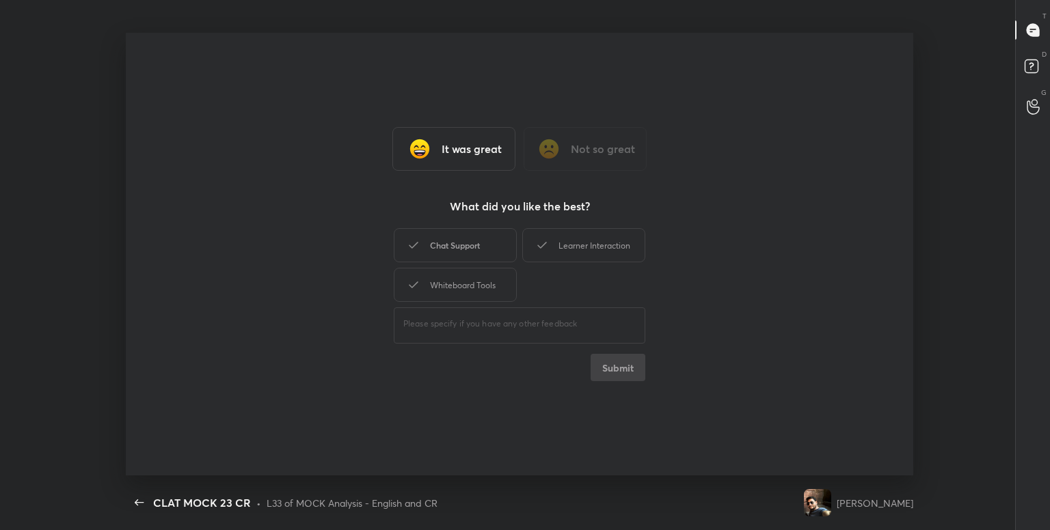 Image resolution: width=1050 pixels, height=530 pixels. Describe the element at coordinates (1044, 16) in the screenshot. I see `p: T` at that location.